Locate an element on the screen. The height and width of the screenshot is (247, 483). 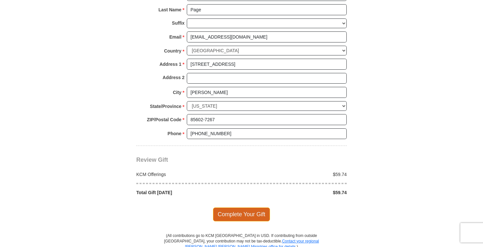
strong: Phone is located at coordinates (175, 133).